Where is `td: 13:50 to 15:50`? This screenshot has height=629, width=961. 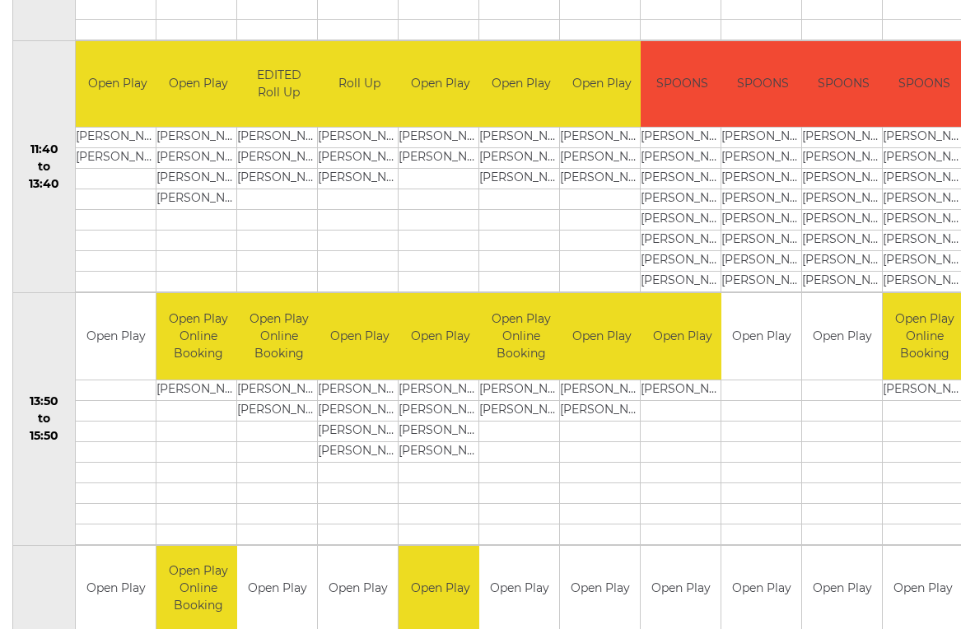
td: 13:50 to 15:50 is located at coordinates (44, 419).